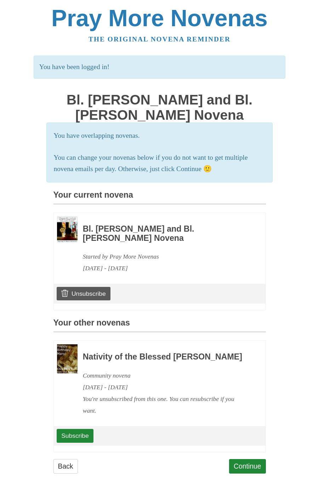  I want to click on p: You can change your novenas below if you do not want to get multiple novena emails per day. Other..., so click(160, 164).